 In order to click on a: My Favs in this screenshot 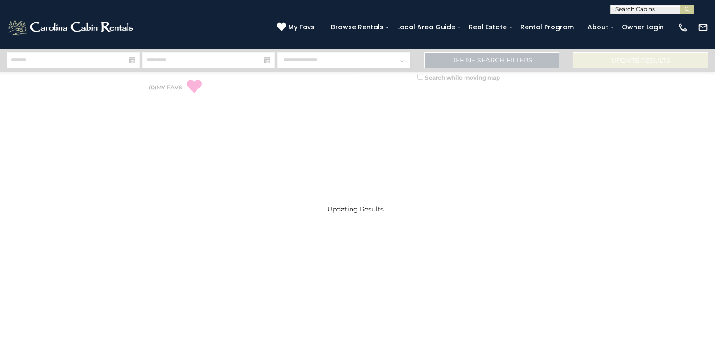, I will do `click(297, 27)`.